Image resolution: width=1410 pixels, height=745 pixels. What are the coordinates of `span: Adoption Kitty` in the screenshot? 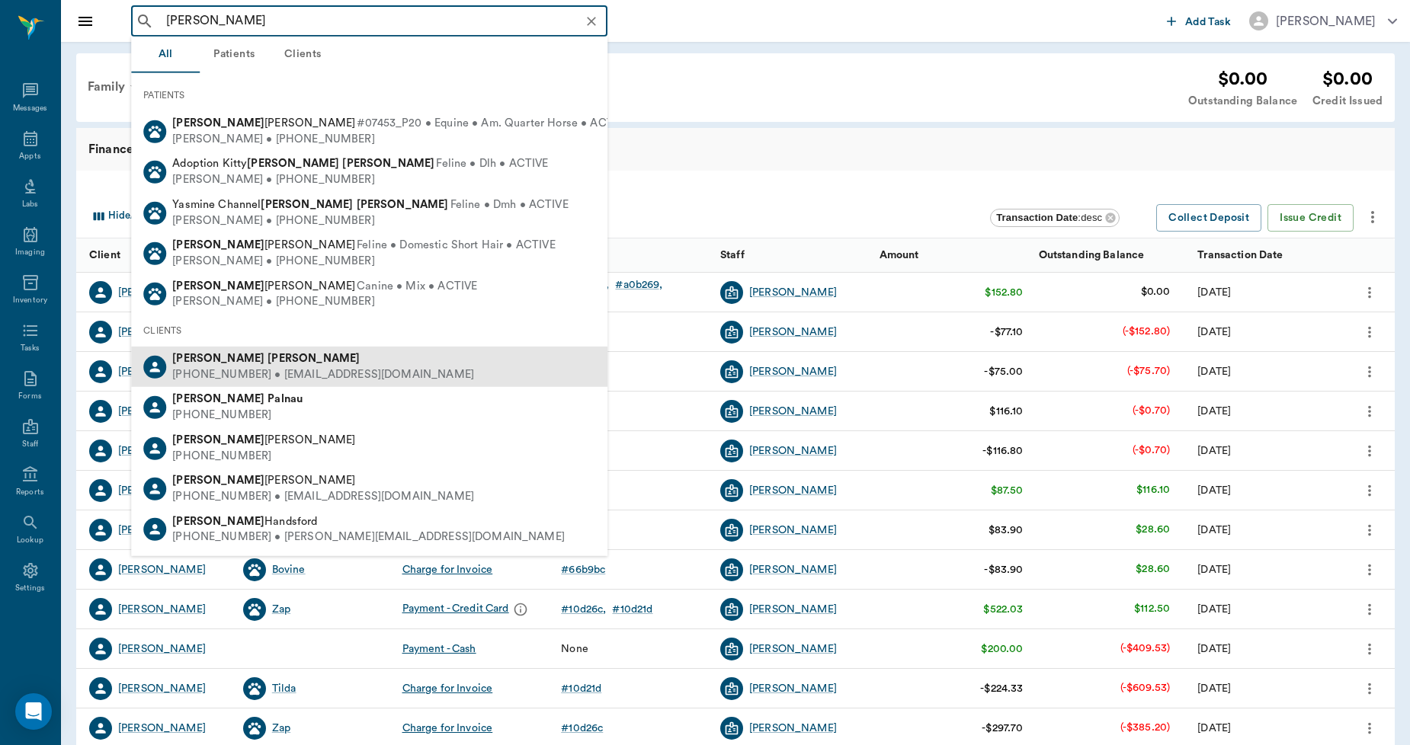 It's located at (303, 163).